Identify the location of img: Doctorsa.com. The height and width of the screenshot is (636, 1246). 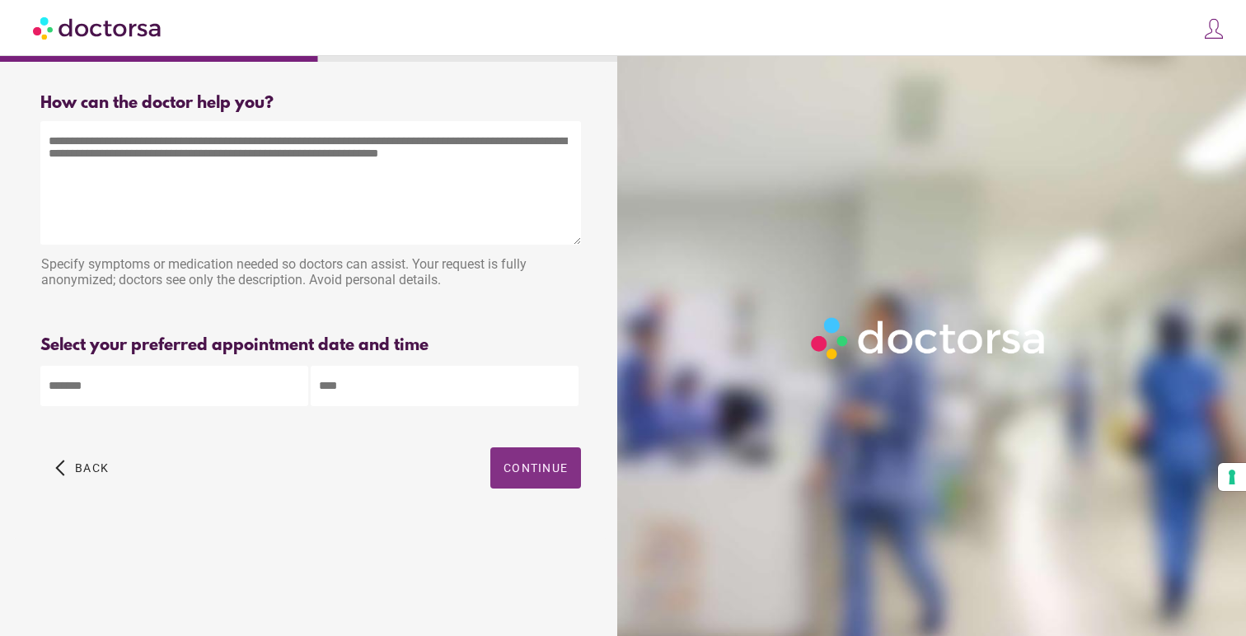
(98, 27).